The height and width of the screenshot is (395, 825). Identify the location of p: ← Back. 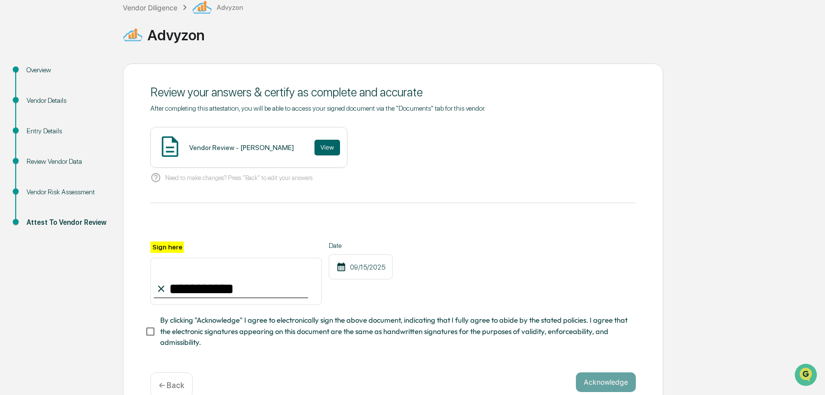
(172, 385).